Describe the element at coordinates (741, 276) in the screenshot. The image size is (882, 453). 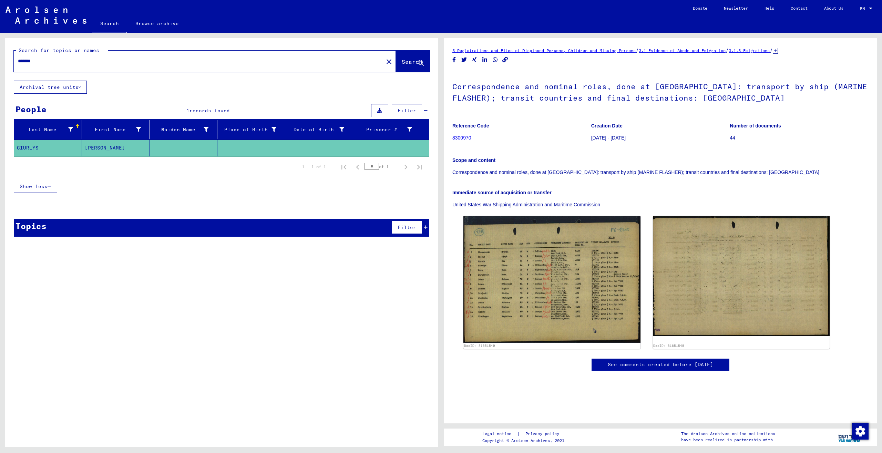
I see `img: 002.jpg` at that location.